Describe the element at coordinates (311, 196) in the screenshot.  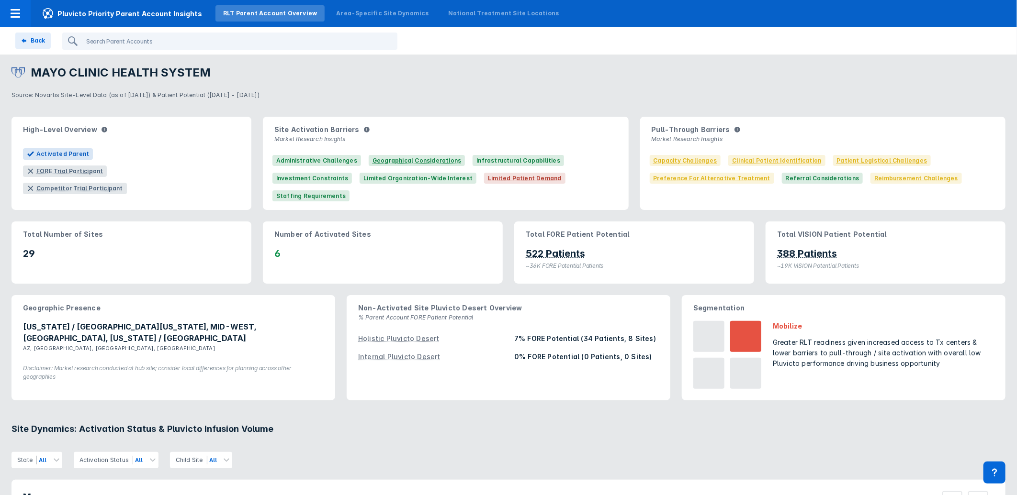
I see `span: Staffing Requirements` at that location.